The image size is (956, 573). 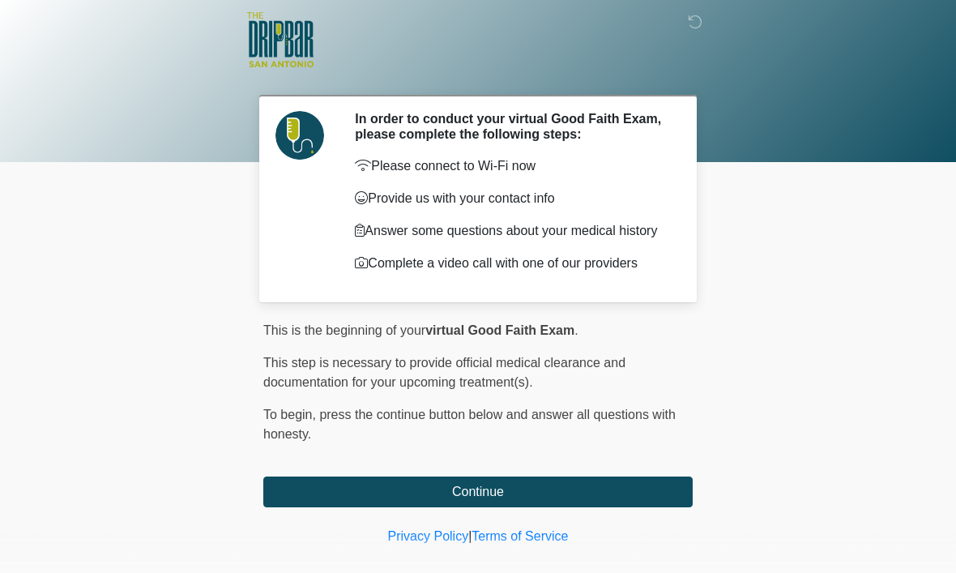 I want to click on h2: In order to conduct your virtual Good Faith Exam, please complete the following steps:, so click(x=511, y=126).